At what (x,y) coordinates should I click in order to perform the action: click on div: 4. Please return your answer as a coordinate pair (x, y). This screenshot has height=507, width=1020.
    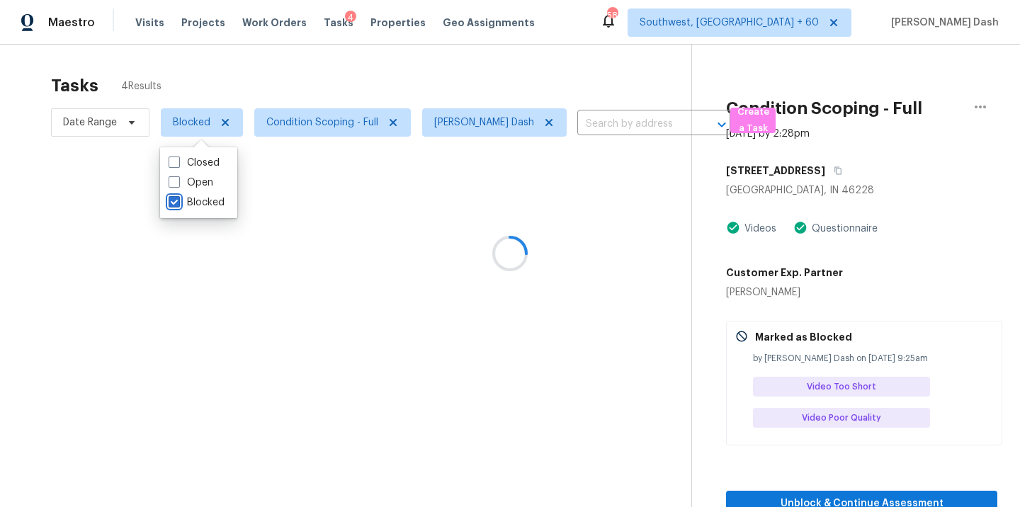
    Looking at the image, I should click on (351, 18).